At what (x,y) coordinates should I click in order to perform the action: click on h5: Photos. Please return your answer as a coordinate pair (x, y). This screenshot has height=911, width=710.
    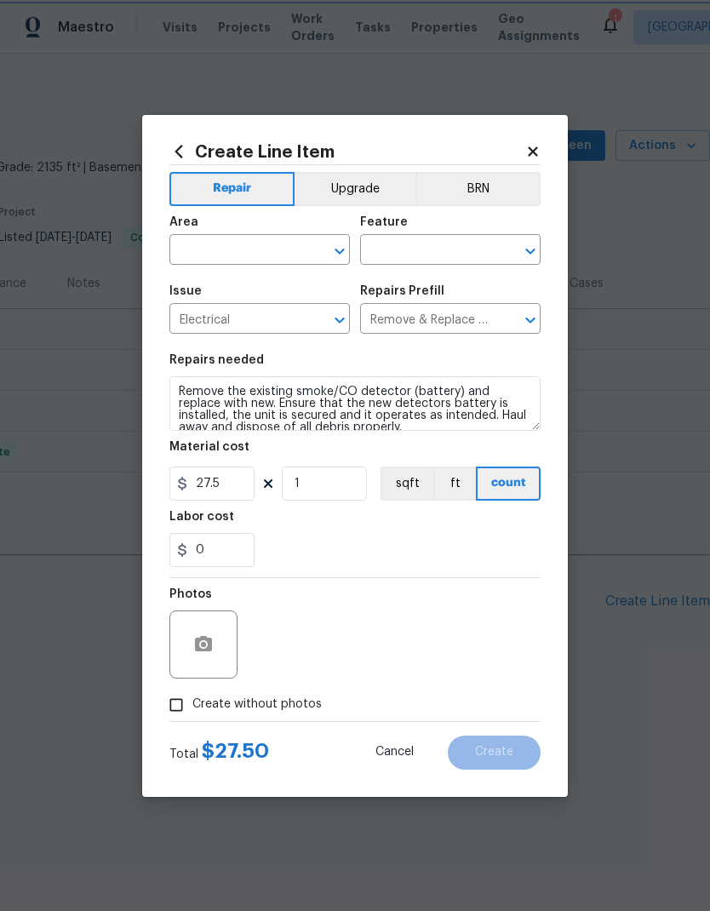
    Looking at the image, I should click on (191, 595).